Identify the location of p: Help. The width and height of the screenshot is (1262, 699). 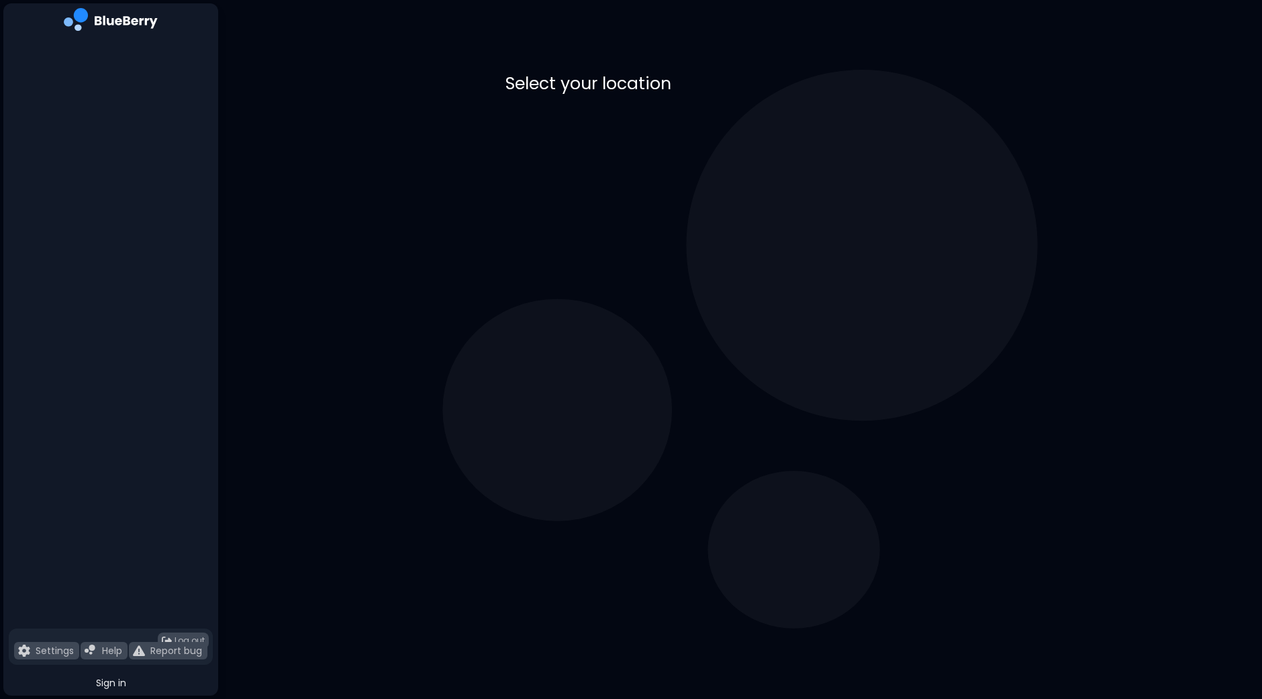
(112, 651).